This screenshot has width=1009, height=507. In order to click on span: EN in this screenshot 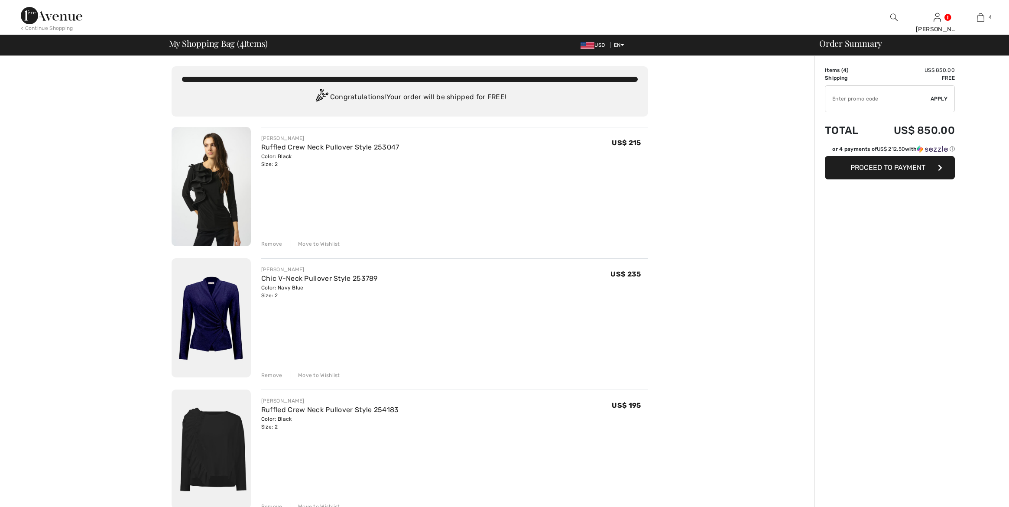, I will do `click(619, 45)`.